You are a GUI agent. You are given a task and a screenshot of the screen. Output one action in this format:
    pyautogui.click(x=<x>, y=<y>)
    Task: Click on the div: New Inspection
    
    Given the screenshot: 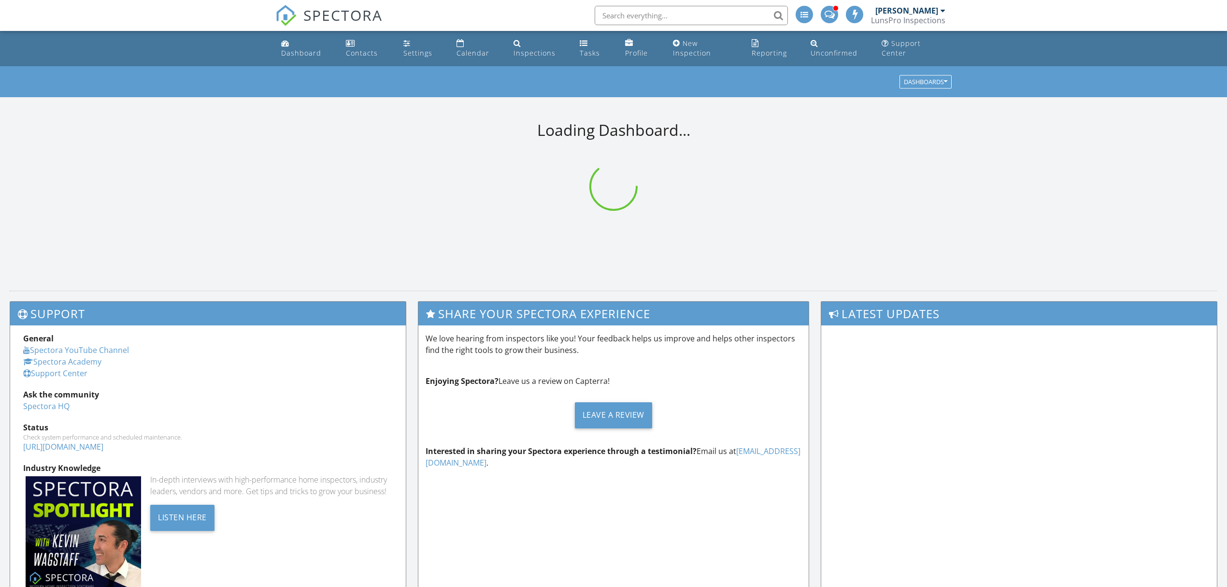 What is the action you would take?
    pyautogui.click(x=692, y=48)
    